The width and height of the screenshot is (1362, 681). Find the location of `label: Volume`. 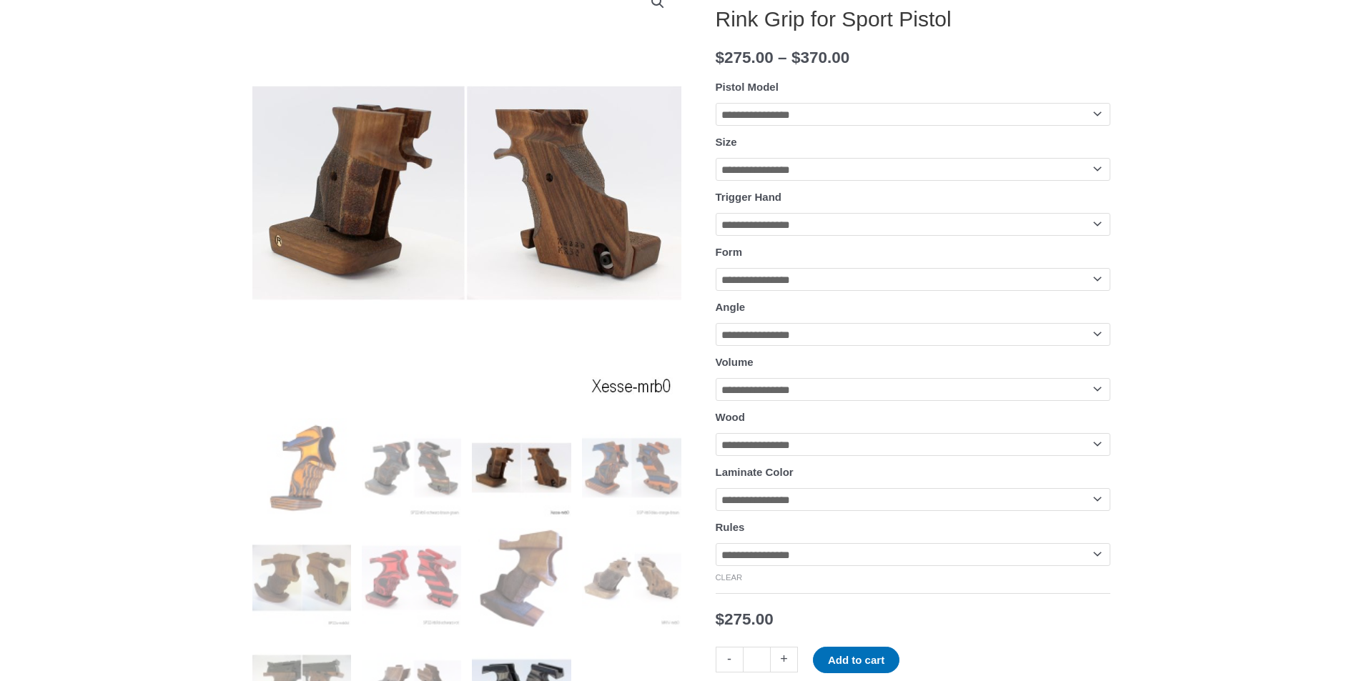

label: Volume is located at coordinates (734, 362).